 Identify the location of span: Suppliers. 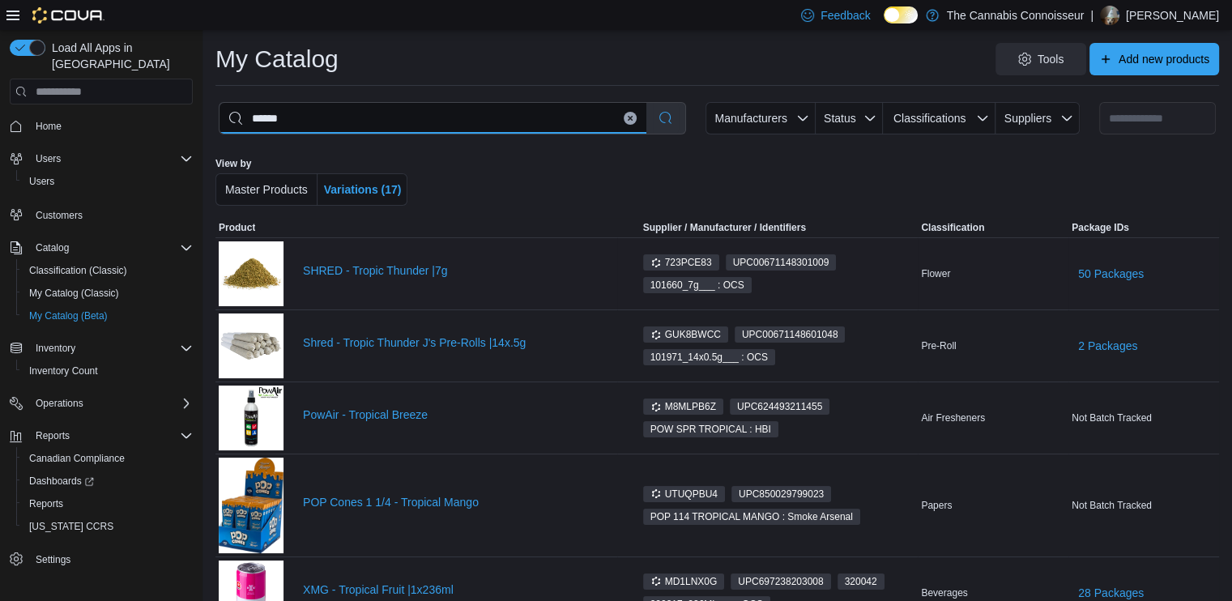
(1028, 118).